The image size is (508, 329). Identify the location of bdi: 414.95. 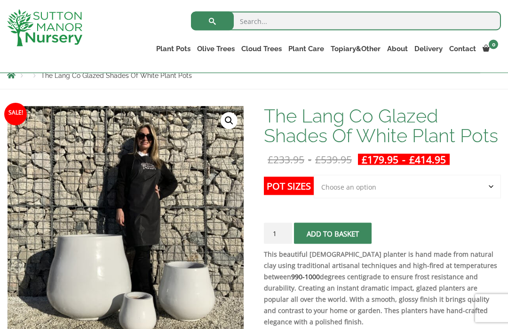
(427, 160).